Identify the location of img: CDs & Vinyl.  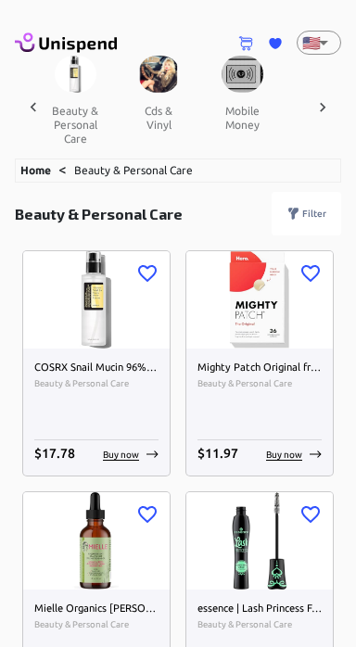
(158, 74).